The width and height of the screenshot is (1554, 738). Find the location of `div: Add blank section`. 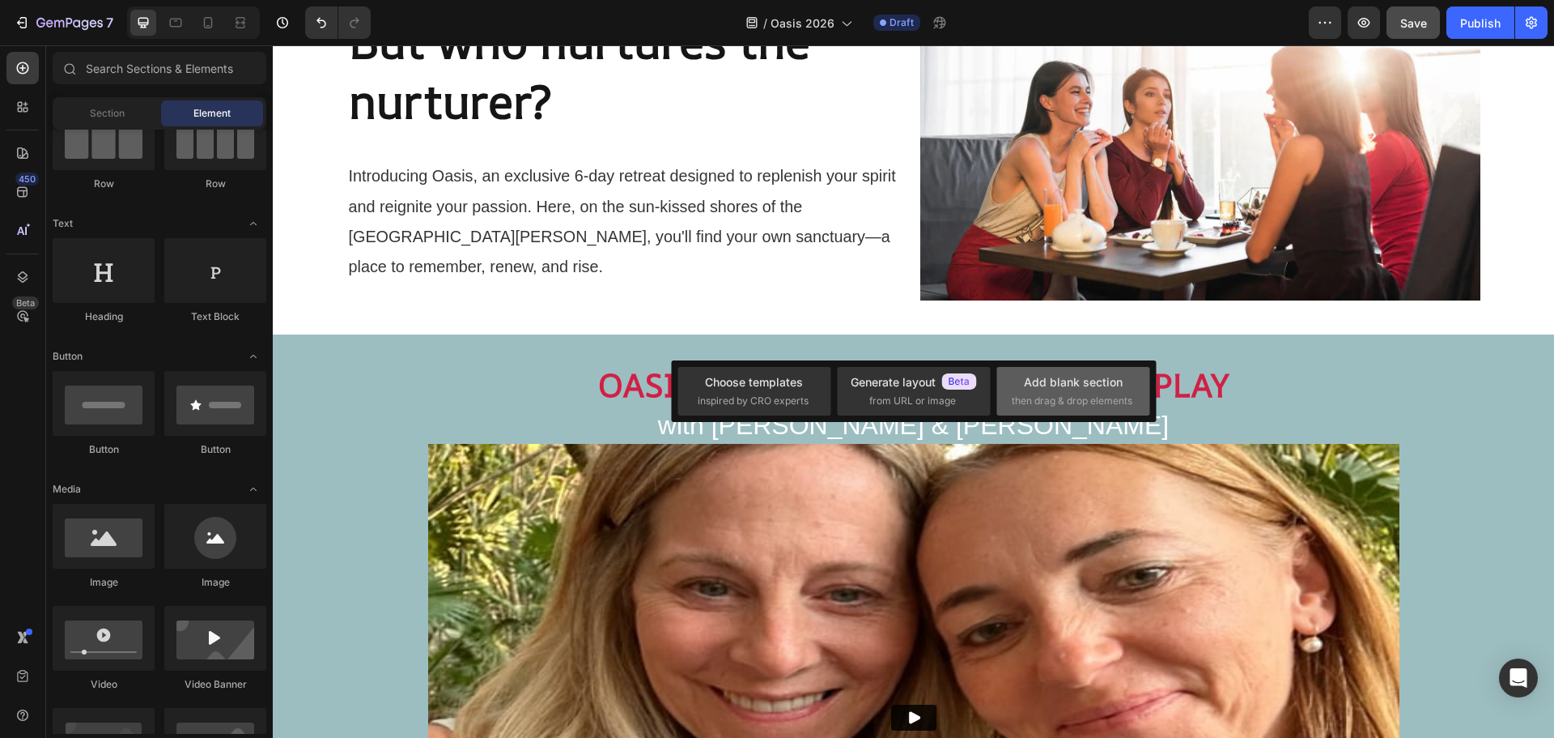

div: Add blank section is located at coordinates (1074, 381).